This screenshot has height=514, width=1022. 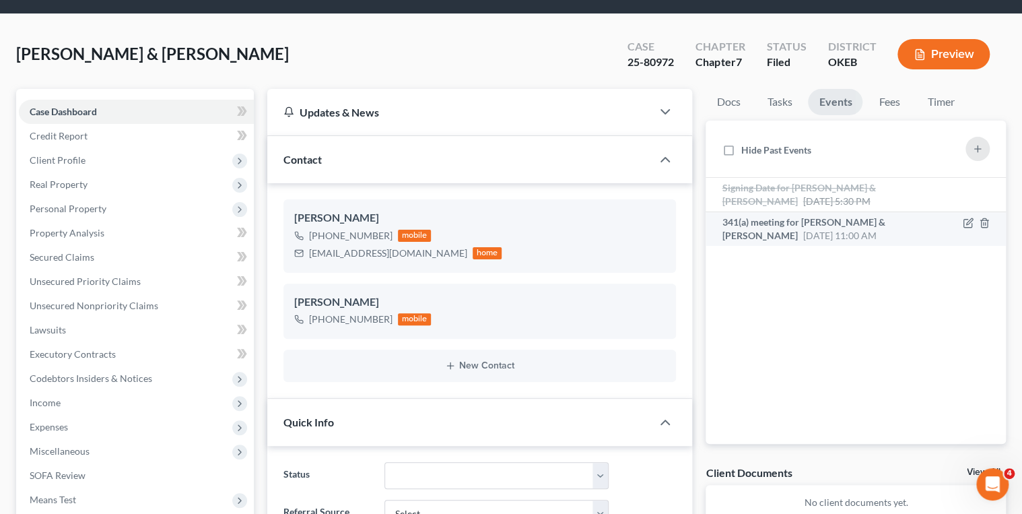 What do you see at coordinates (651, 62) in the screenshot?
I see `div: 25-80972` at bounding box center [651, 62].